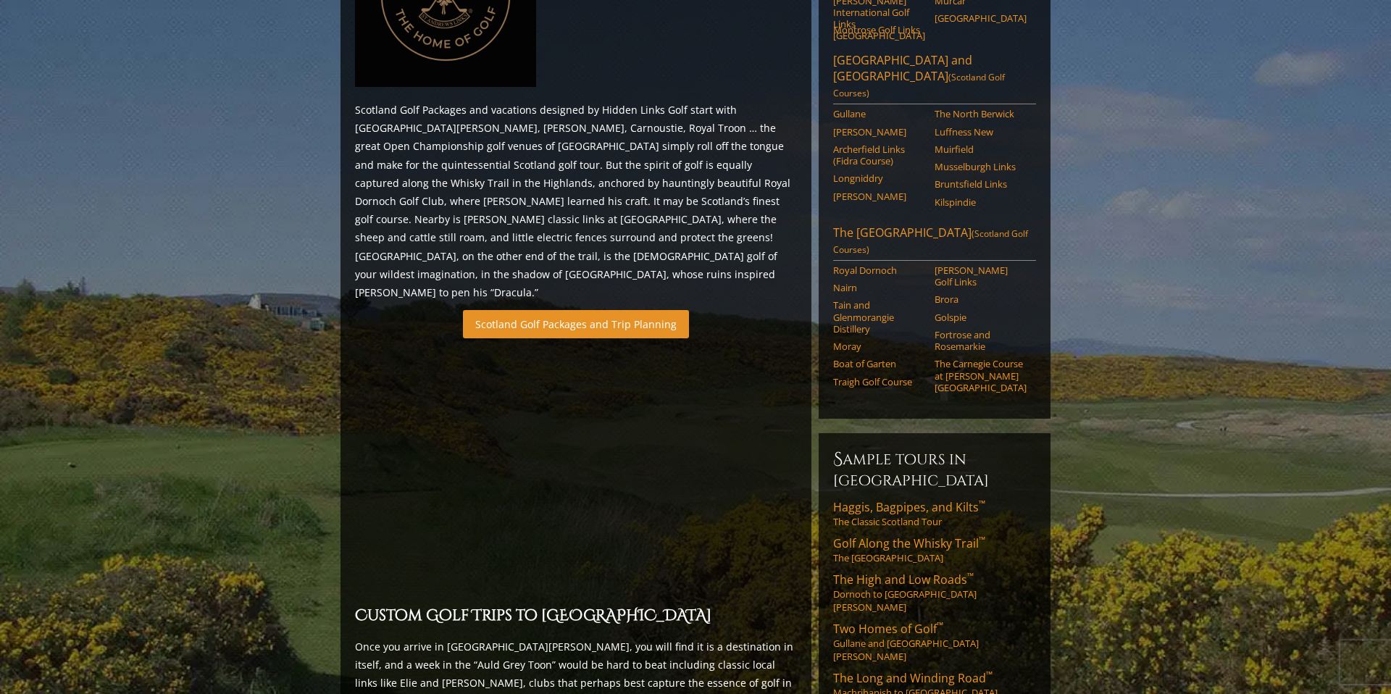 The image size is (1391, 694). Describe the element at coordinates (879, 155) in the screenshot. I see `a: Archerfield Links (Fidra Course)` at that location.